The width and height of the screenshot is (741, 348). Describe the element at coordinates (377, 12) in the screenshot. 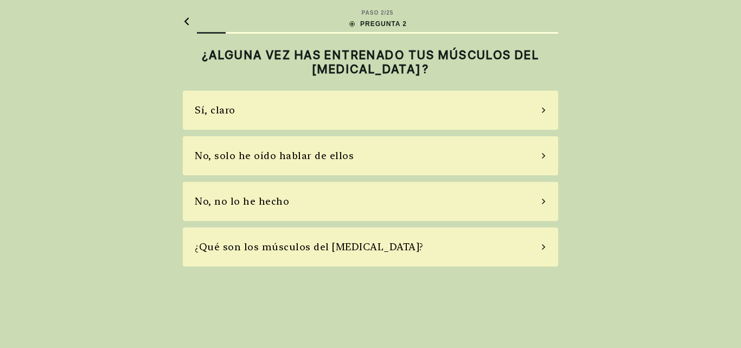

I see `div: PASO 2 / 25` at that location.